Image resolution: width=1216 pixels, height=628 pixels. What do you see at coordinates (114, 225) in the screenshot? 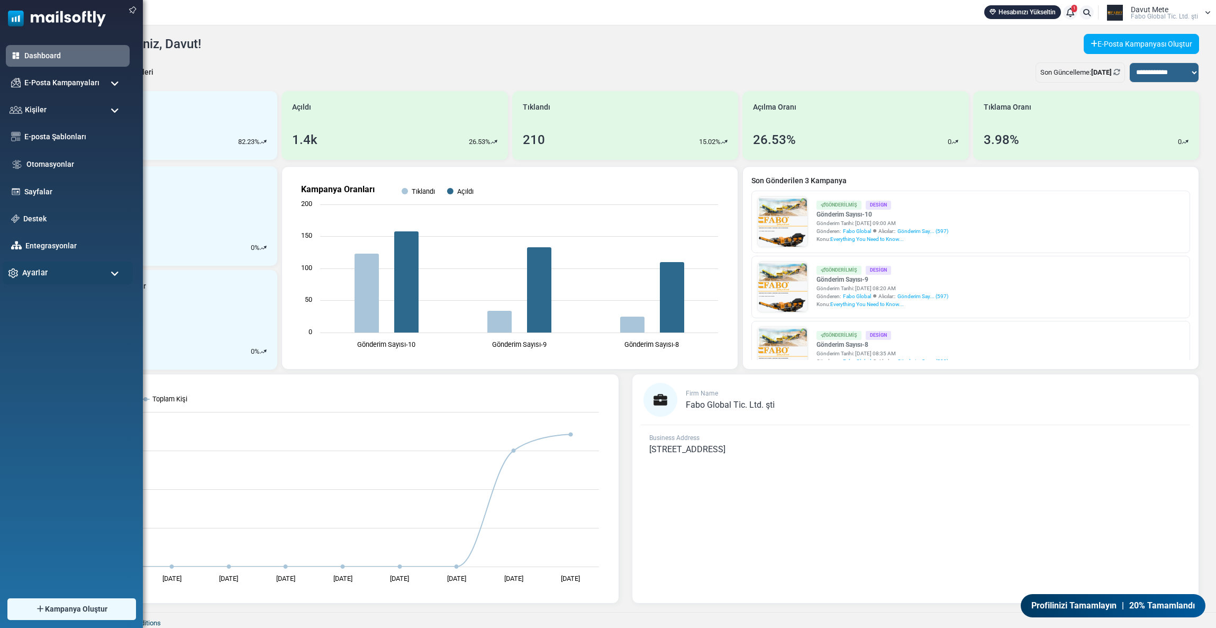
I see `strong: Discover Our Quality, Strength, and Technology.` at bounding box center [114, 225].